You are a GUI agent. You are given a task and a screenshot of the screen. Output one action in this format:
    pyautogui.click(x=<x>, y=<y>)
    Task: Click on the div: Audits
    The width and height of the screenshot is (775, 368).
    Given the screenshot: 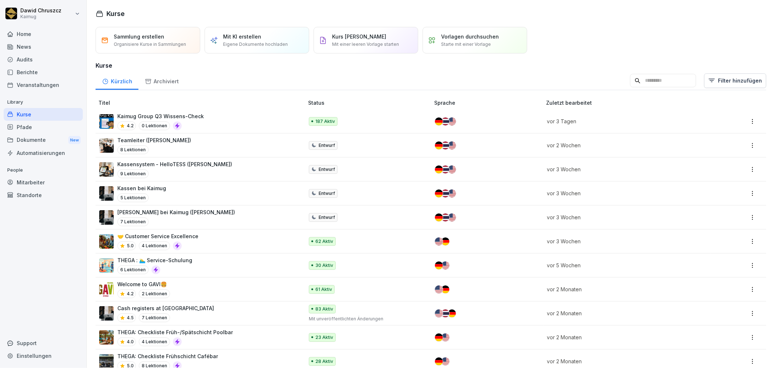 What is the action you would take?
    pyautogui.click(x=43, y=59)
    